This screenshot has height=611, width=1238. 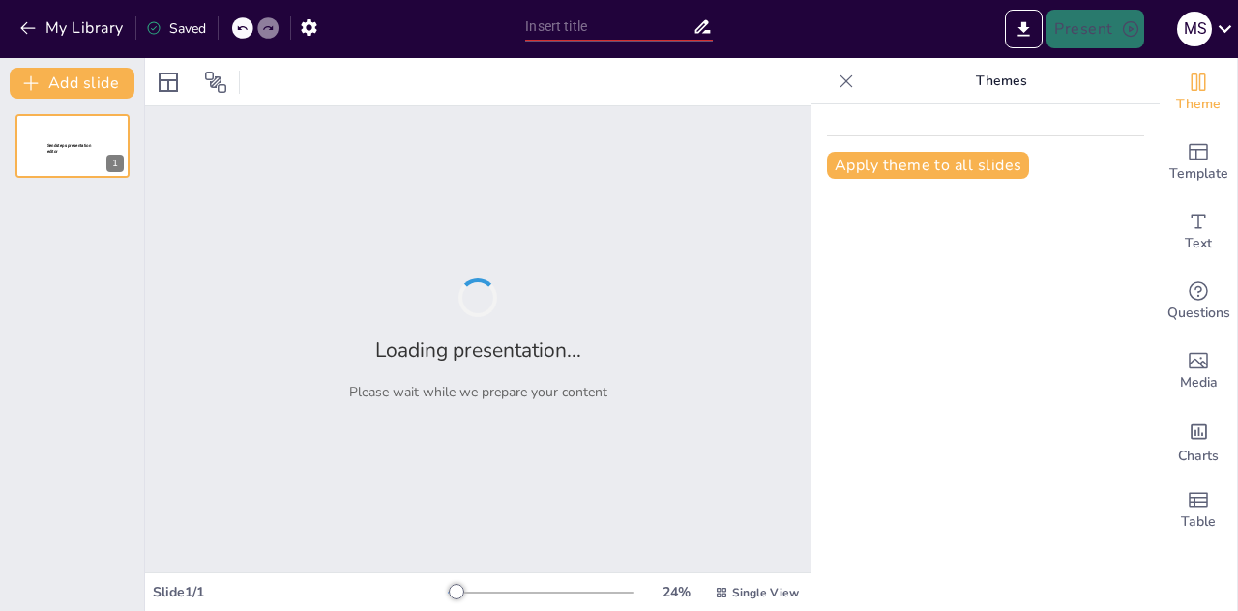 What do you see at coordinates (69, 148) in the screenshot?
I see `span: Sendsteps presentation editor` at bounding box center [69, 148].